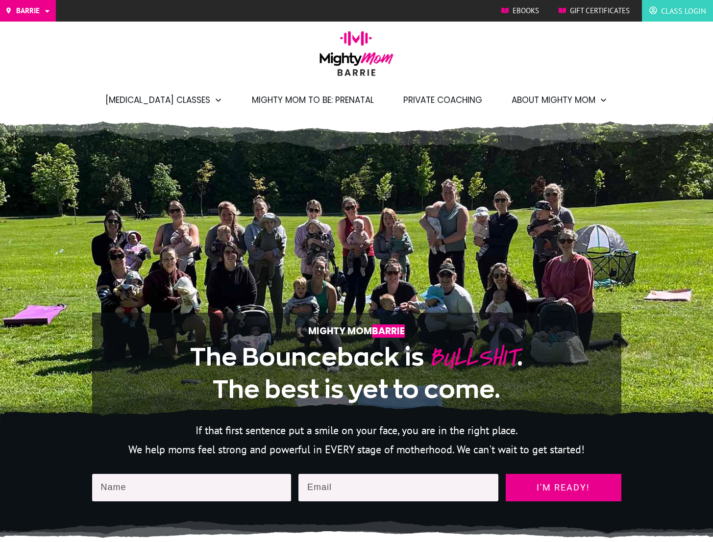 This screenshot has height=542, width=713. What do you see at coordinates (683, 11) in the screenshot?
I see `span: Class Login` at bounding box center [683, 11].